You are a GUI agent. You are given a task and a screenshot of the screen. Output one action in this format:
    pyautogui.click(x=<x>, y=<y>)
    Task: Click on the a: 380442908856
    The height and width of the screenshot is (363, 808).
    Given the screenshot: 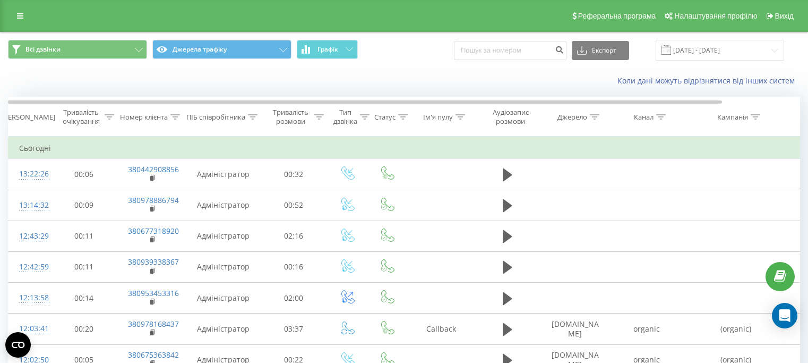 What is the action you would take?
    pyautogui.click(x=153, y=169)
    